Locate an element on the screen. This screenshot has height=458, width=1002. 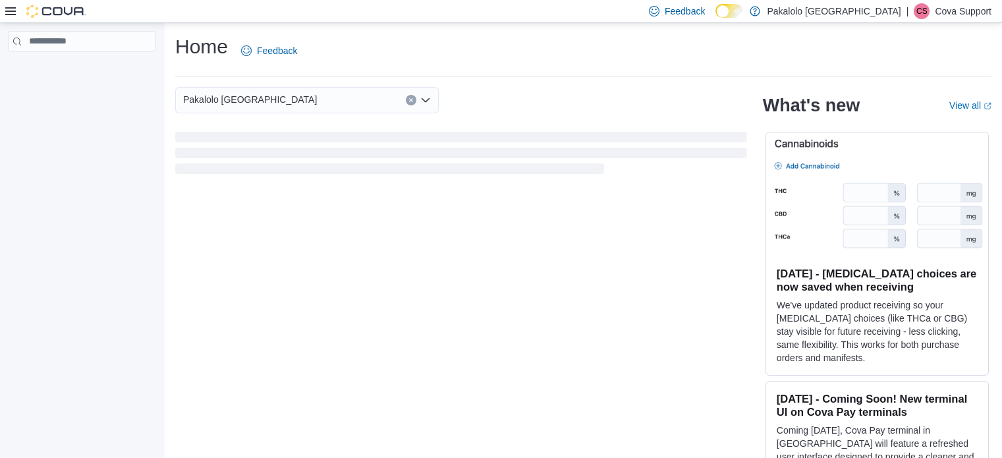
button: Clear input is located at coordinates (411, 100).